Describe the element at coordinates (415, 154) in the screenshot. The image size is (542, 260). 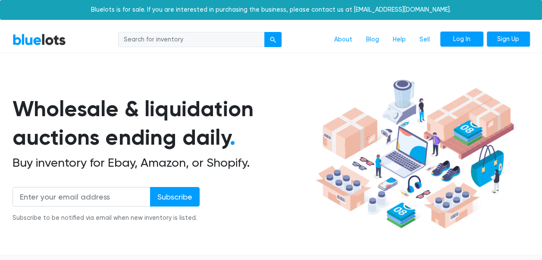
I see `img: hero-ee84e7d0318cb26816c560f6b4441b76977f77a177738b4e94f68c95b2b83dbb.png` at that location.